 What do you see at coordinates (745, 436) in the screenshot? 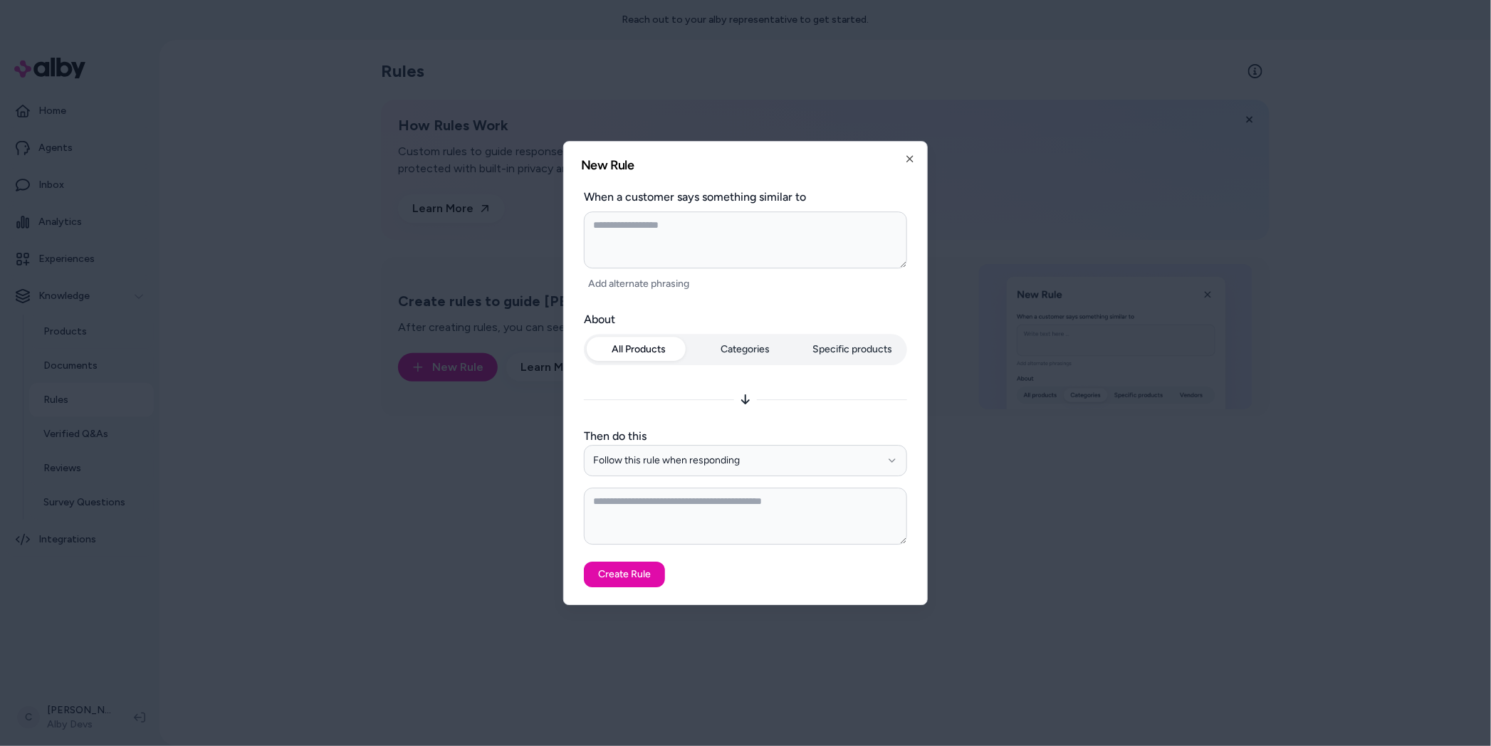
I see `label: Then do this` at bounding box center [745, 436].